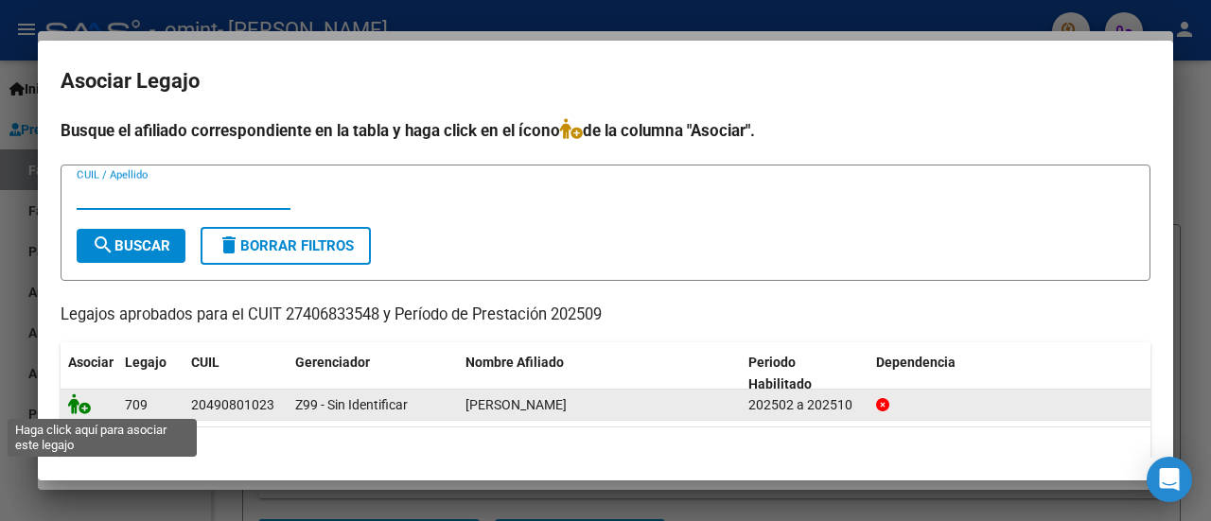 The height and width of the screenshot is (521, 1211). Describe the element at coordinates (103, 245) in the screenshot. I see `mat-icon: search` at that location.